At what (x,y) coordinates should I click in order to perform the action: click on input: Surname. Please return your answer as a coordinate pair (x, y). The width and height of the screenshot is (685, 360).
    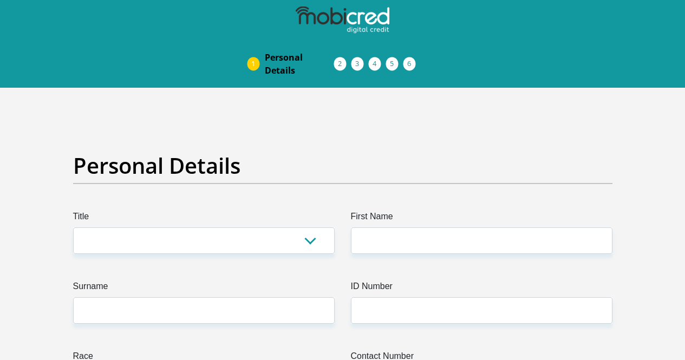
    Looking at the image, I should click on (204, 310).